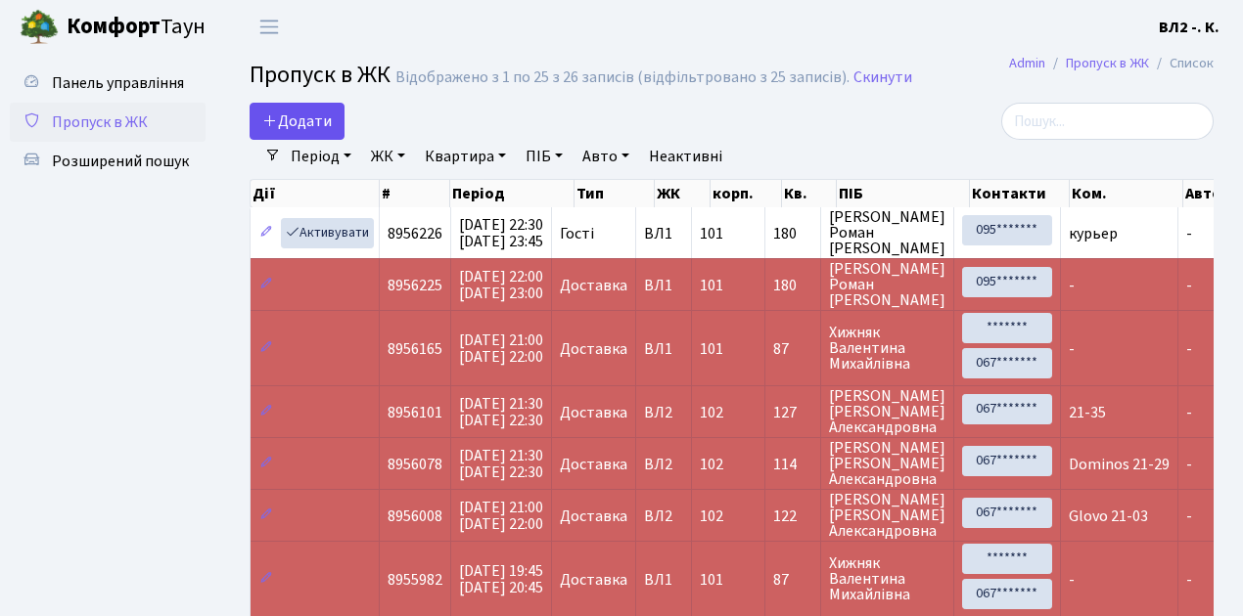 This screenshot has height=616, width=1243. Describe the element at coordinates (793, 465) in the screenshot. I see `span: 114` at that location.